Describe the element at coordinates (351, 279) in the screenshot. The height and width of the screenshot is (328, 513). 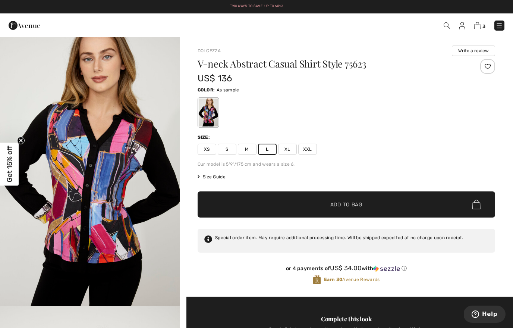
I see `span: Avenue Rewards` at that location.